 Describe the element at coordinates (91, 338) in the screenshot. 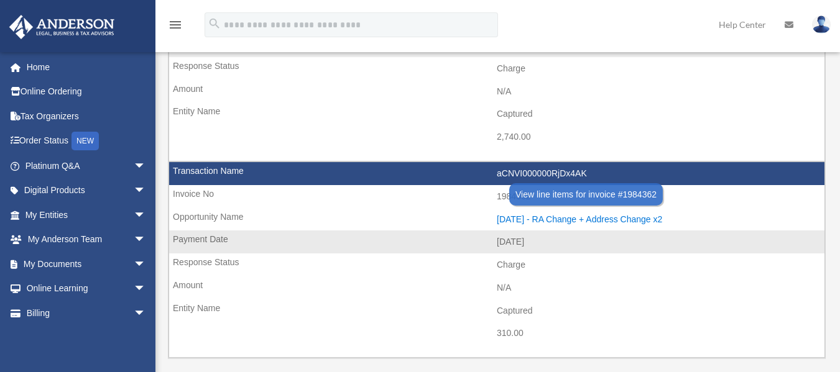

I see `a: Open Invoices` at that location.